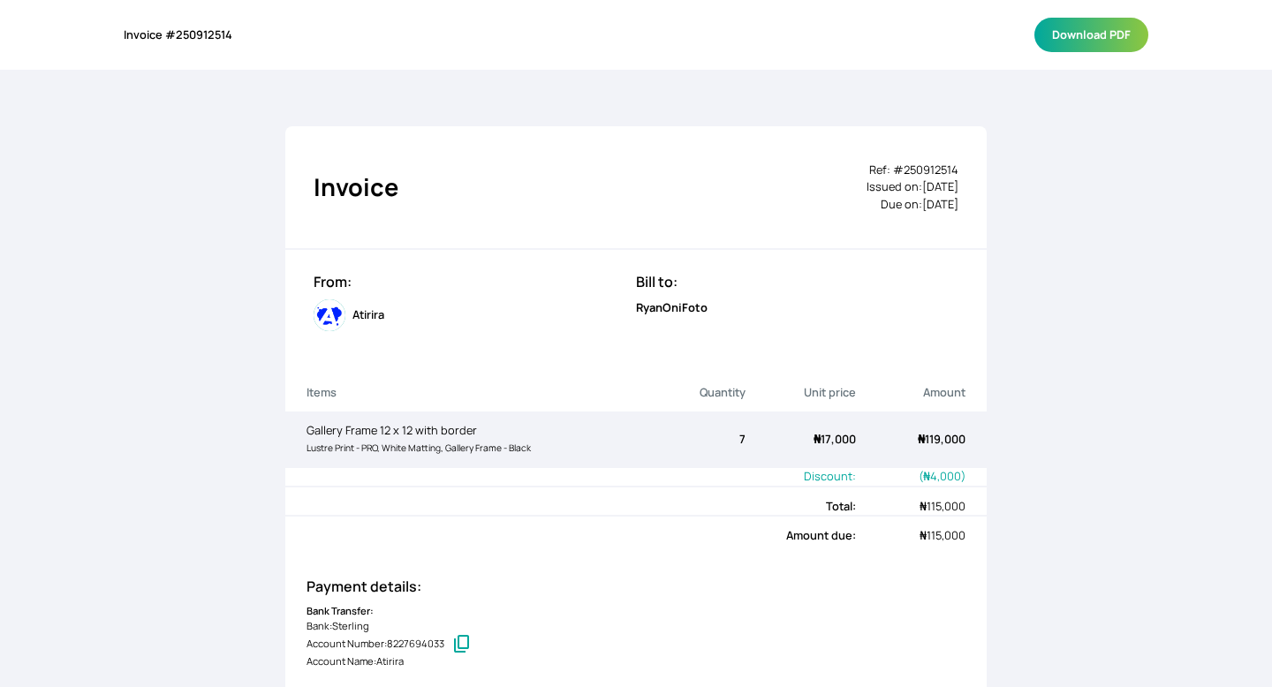 This screenshot has width=1272, height=687. Describe the element at coordinates (835, 439) in the screenshot. I see `span: 17,000` at that location.